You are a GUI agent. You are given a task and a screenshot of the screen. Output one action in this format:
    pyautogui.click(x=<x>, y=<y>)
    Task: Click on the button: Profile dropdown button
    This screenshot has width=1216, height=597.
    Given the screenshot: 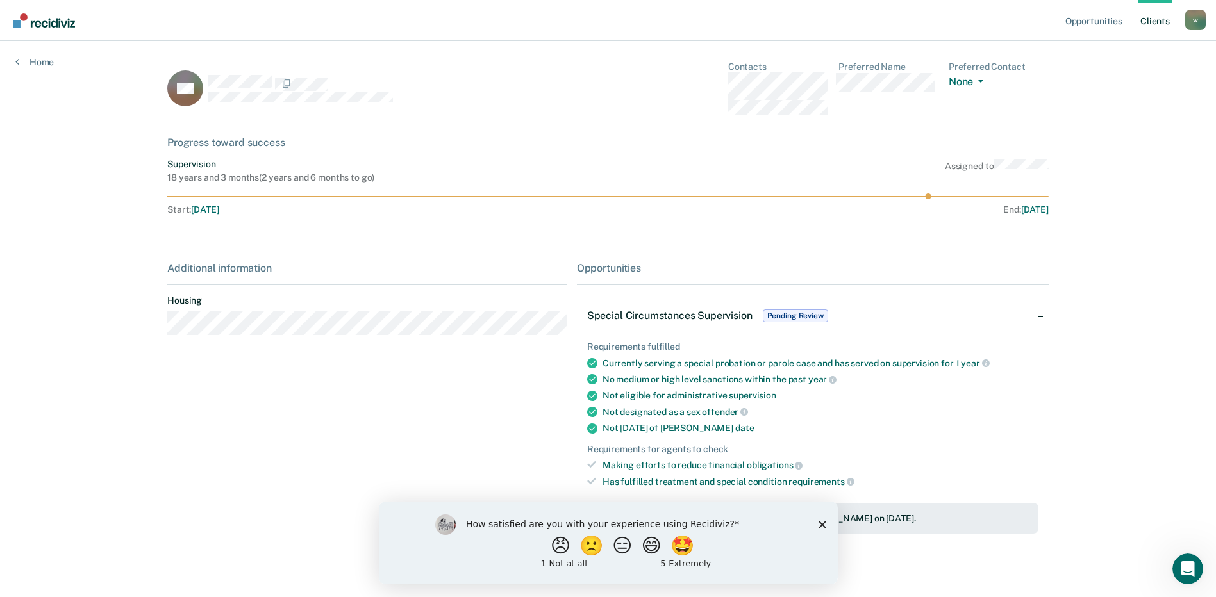 What is the action you would take?
    pyautogui.click(x=1195, y=20)
    